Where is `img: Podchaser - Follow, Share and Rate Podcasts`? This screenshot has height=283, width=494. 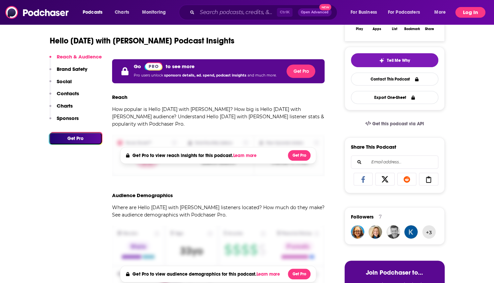
img: Podchaser - Follow, Share and Rate Podcasts is located at coordinates (37, 12).